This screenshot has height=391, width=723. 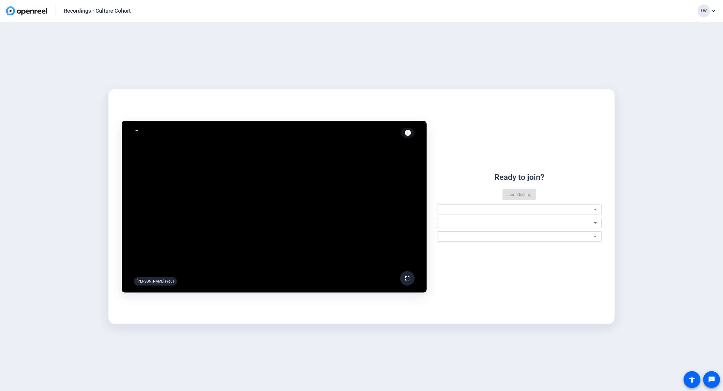 I want to click on mat-icon: message, so click(x=712, y=380).